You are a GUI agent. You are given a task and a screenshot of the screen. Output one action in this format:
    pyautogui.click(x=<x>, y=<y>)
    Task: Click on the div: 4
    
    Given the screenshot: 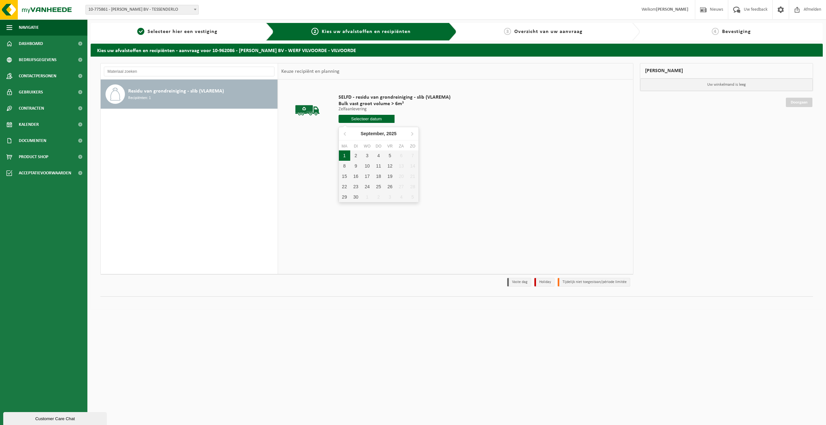 What is the action you would take?
    pyautogui.click(x=378, y=156)
    